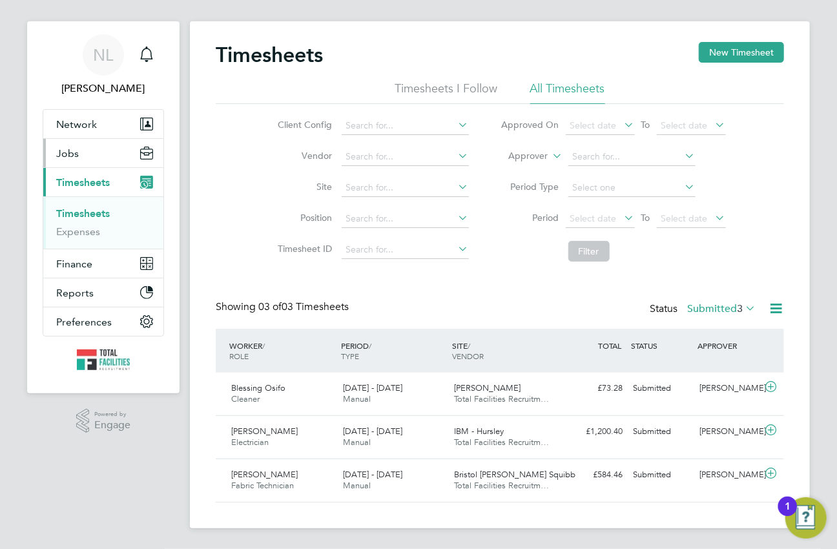  What do you see at coordinates (83, 182) in the screenshot?
I see `span: Timesheets` at bounding box center [83, 182].